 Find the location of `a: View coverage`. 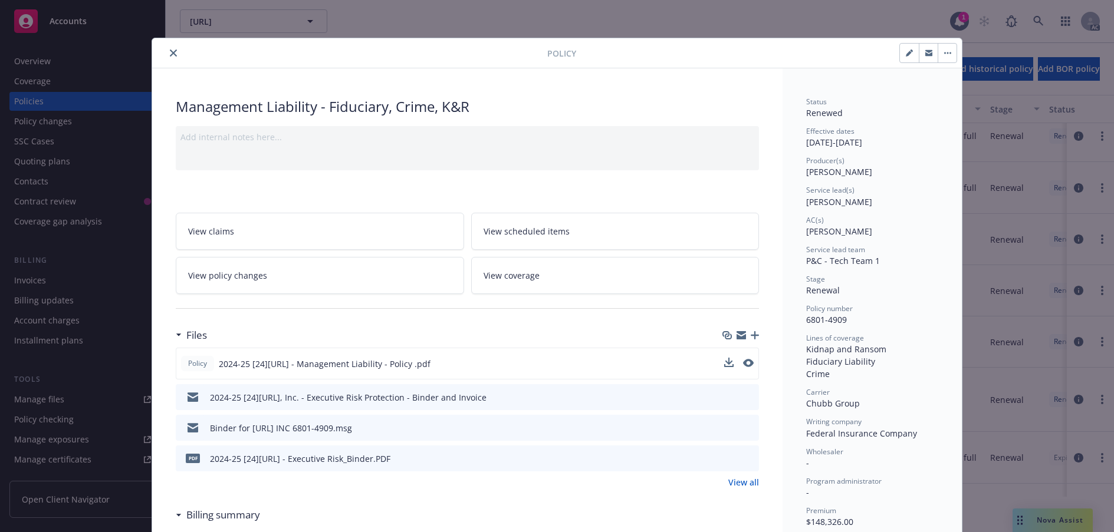

a: View coverage is located at coordinates (615, 275).